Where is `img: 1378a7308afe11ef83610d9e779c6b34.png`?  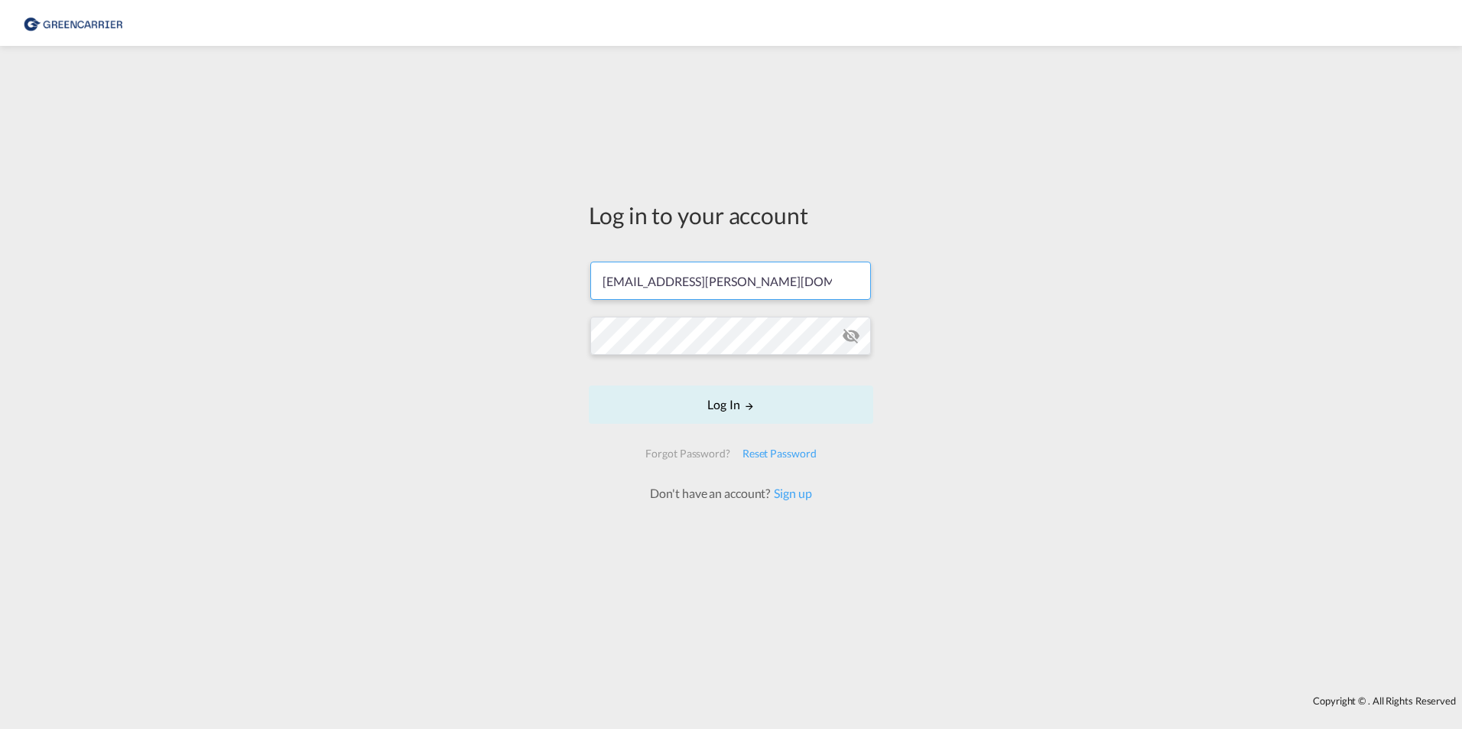
img: 1378a7308afe11ef83610d9e779c6b34.png is located at coordinates (74, 23).